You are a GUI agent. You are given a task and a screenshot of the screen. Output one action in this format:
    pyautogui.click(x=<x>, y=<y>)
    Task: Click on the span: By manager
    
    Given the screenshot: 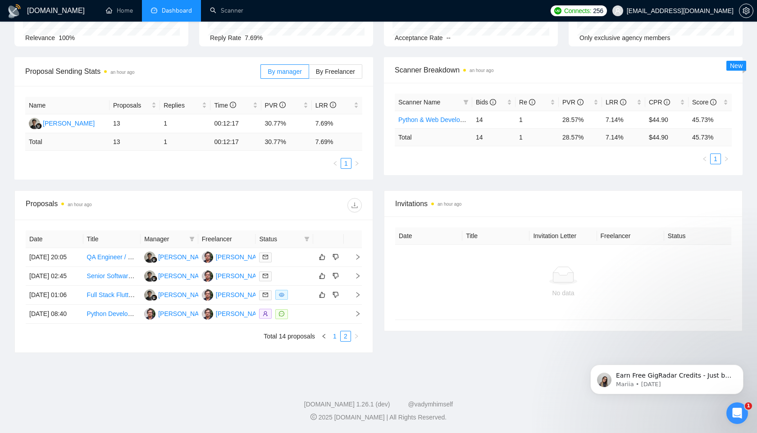 What is the action you would take?
    pyautogui.click(x=284, y=72)
    